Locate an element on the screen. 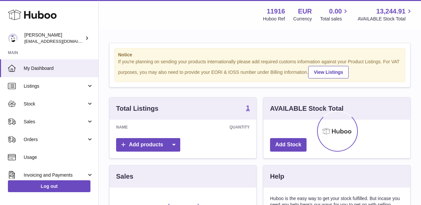 This screenshot has width=421, height=205. a: Add Stock is located at coordinates (288, 144).